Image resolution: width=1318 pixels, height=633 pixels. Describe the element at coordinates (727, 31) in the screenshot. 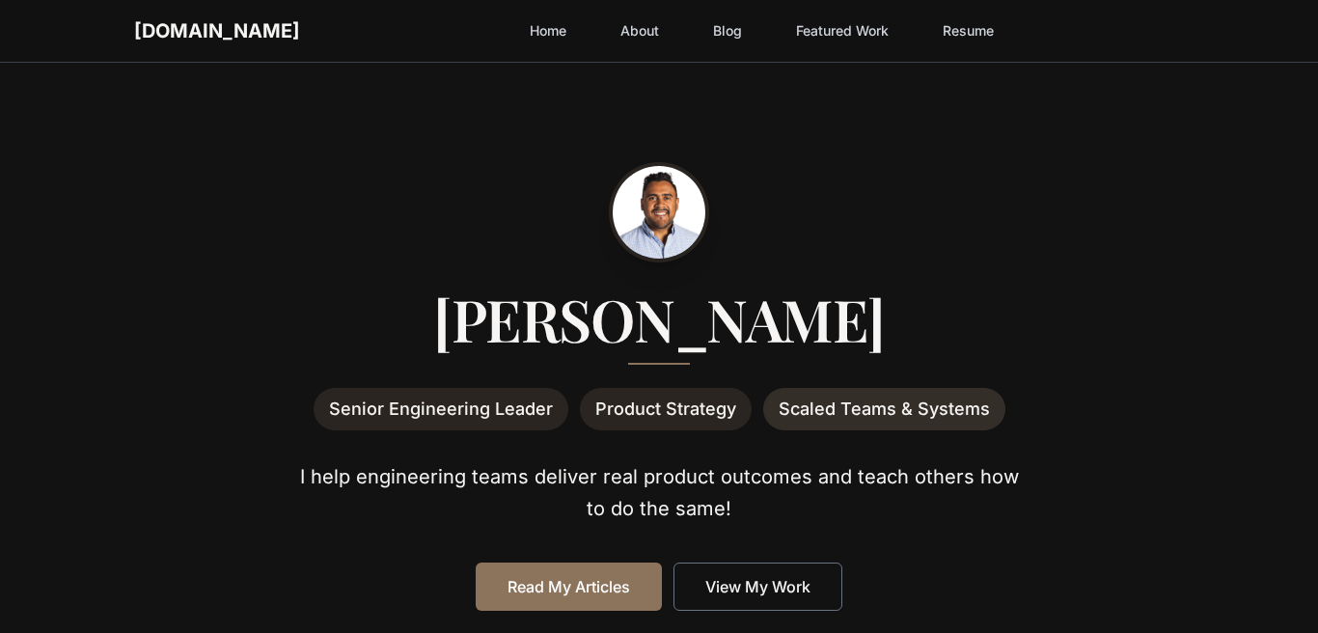

I see `a: Blog` at that location.